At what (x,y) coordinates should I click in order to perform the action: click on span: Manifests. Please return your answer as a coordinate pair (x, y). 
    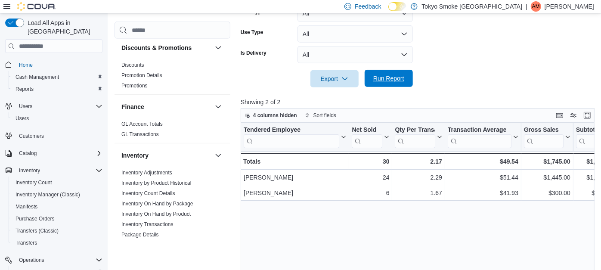
    Looking at the image, I should click on (26, 207).